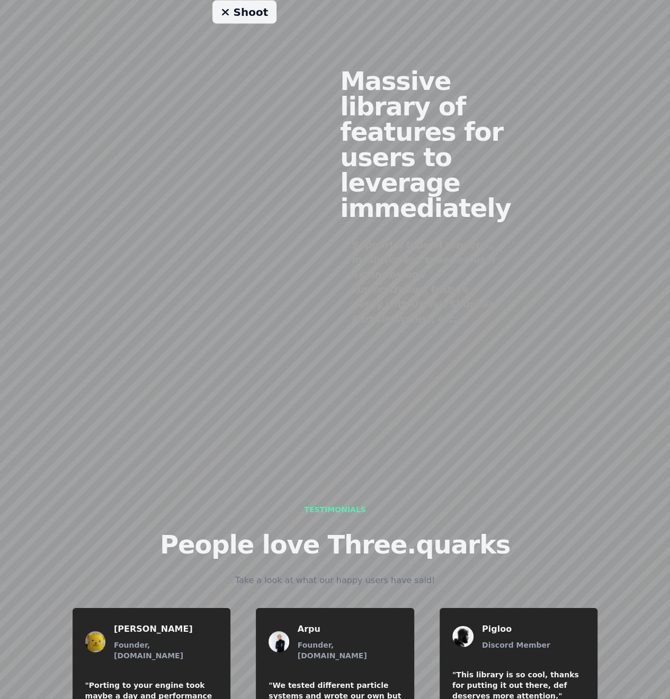 This screenshot has width=670, height=699. What do you see at coordinates (279, 642) in the screenshot?
I see `img: customer Arpu` at bounding box center [279, 642].